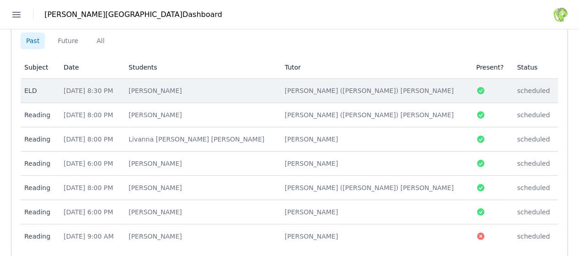  Describe the element at coordinates (560, 15) in the screenshot. I see `img: avatar` at that location.